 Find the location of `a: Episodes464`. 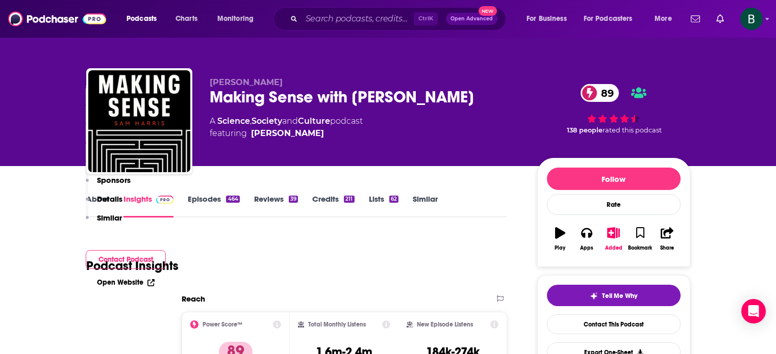

a: Episodes464 is located at coordinates (213, 206).